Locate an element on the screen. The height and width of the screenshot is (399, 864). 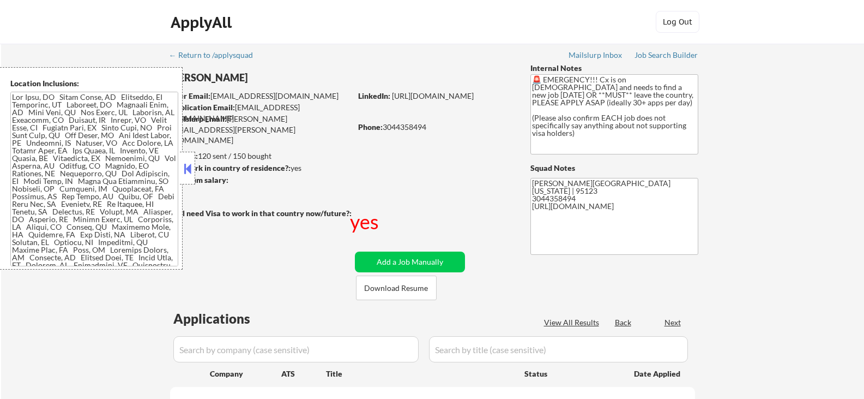
div: Next is located at coordinates (673, 322).